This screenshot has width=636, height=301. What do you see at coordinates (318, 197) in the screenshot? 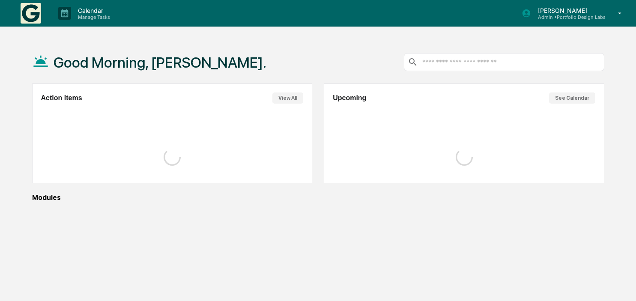
I see `div: Modules` at bounding box center [318, 197].